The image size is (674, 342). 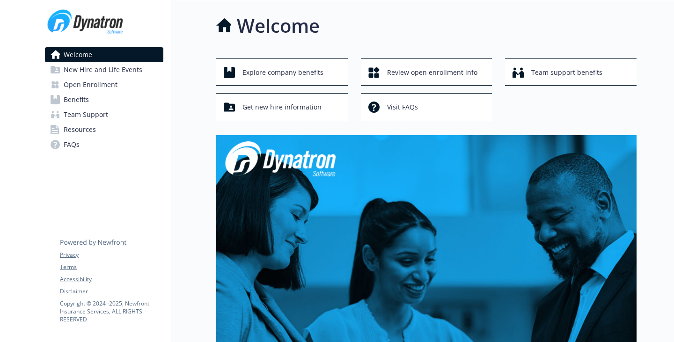 What do you see at coordinates (282, 72) in the screenshot?
I see `button: Explore company benefits` at bounding box center [282, 72].